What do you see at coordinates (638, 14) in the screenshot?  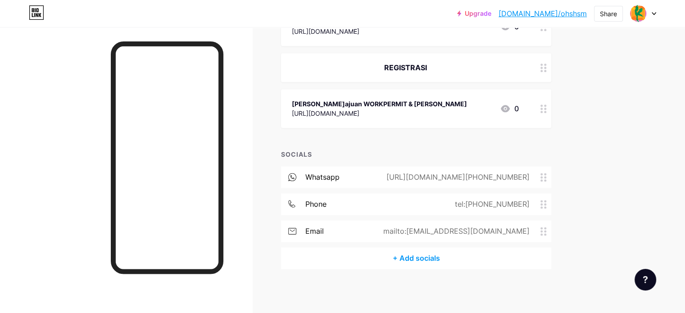 I see `img: ohshsm` at bounding box center [638, 14].